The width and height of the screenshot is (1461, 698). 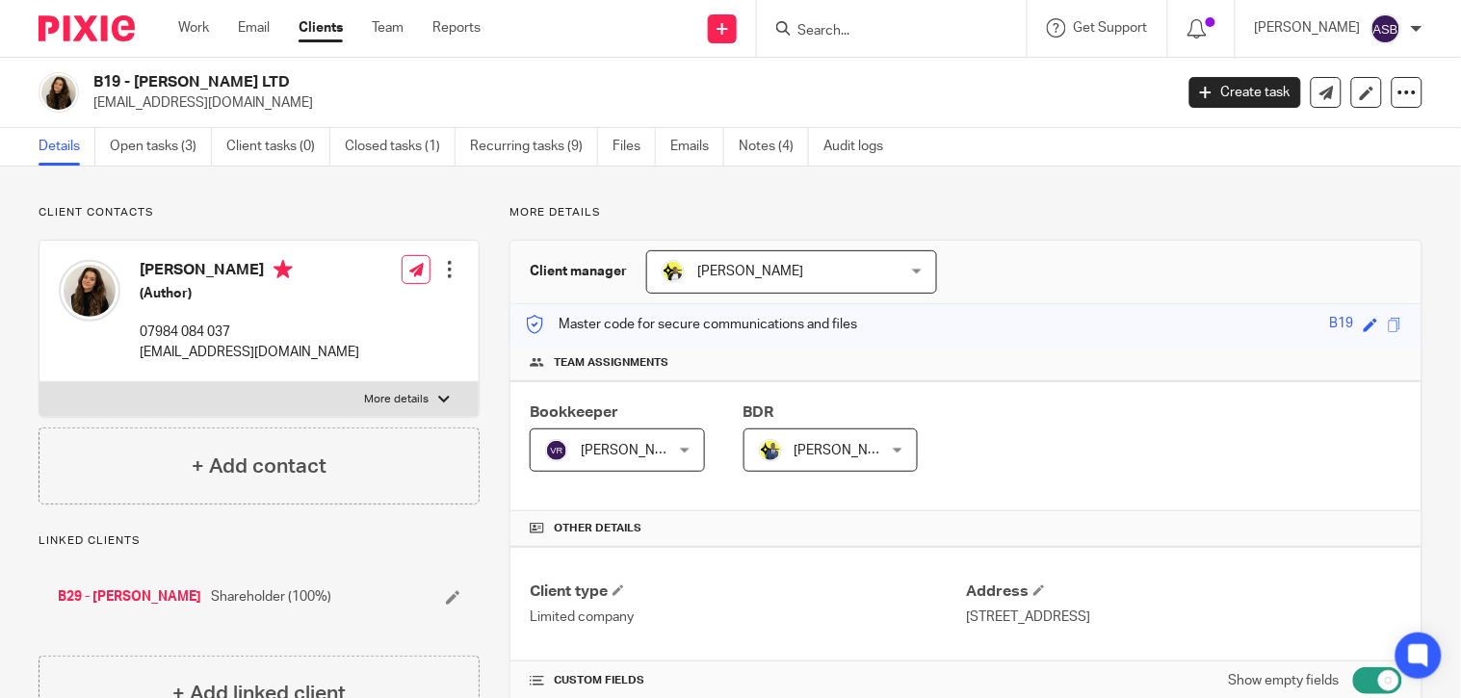 What do you see at coordinates (882, 32) in the screenshot?
I see `input: Search` at bounding box center [882, 32].